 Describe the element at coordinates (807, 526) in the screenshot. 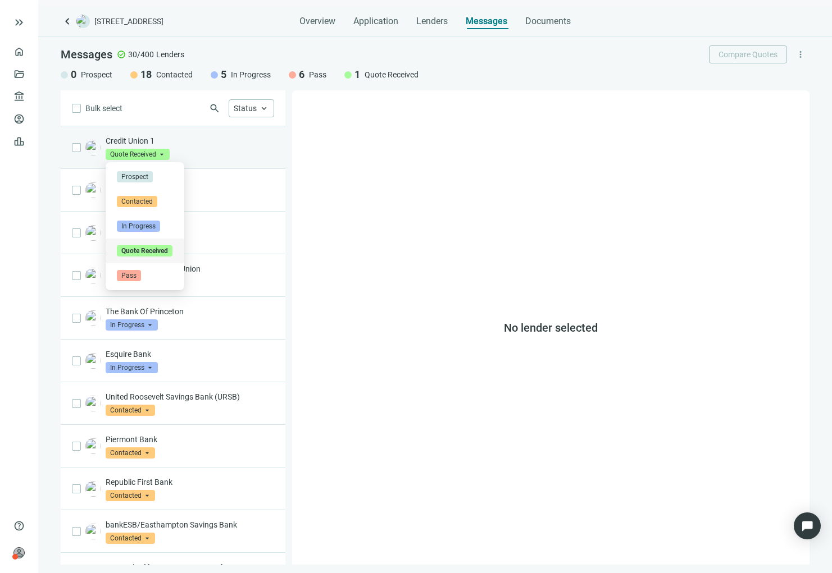

I see `div: Open Intercom Messenger` at that location.